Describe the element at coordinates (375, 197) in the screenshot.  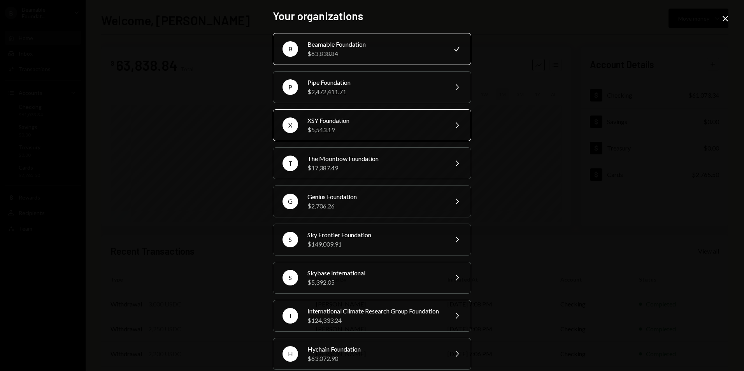
I see `div: Genius Foundation` at that location.